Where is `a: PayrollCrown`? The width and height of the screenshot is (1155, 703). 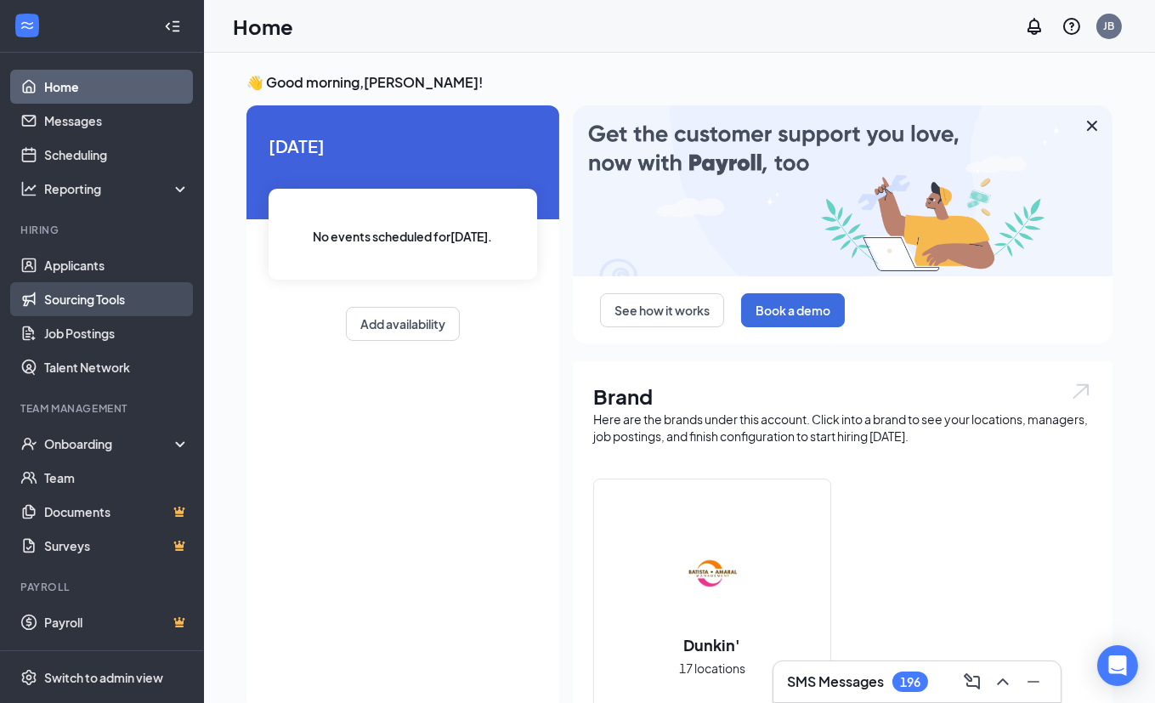 a: PayrollCrown is located at coordinates (116, 622).